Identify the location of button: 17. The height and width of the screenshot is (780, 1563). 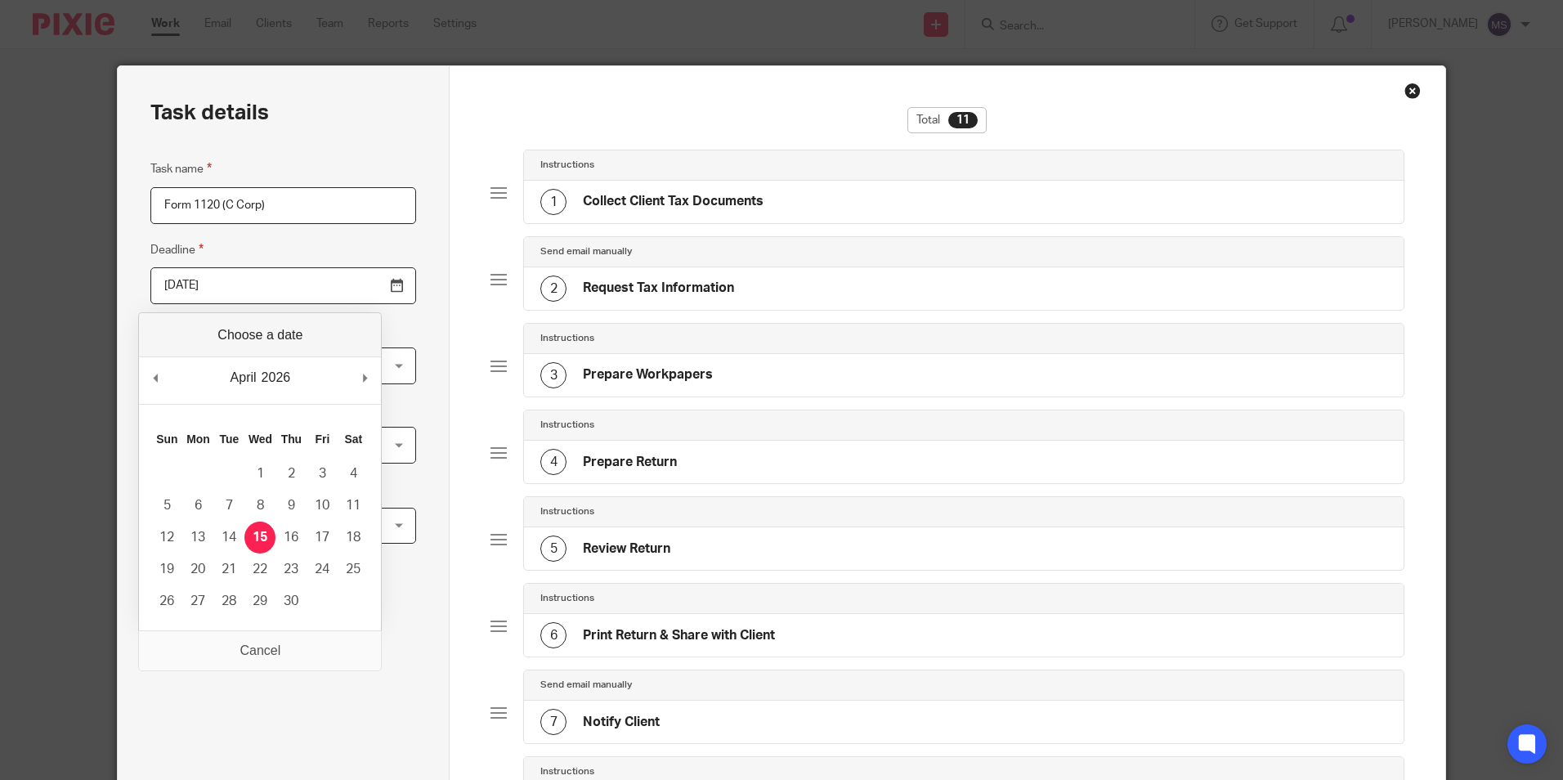
(322, 537).